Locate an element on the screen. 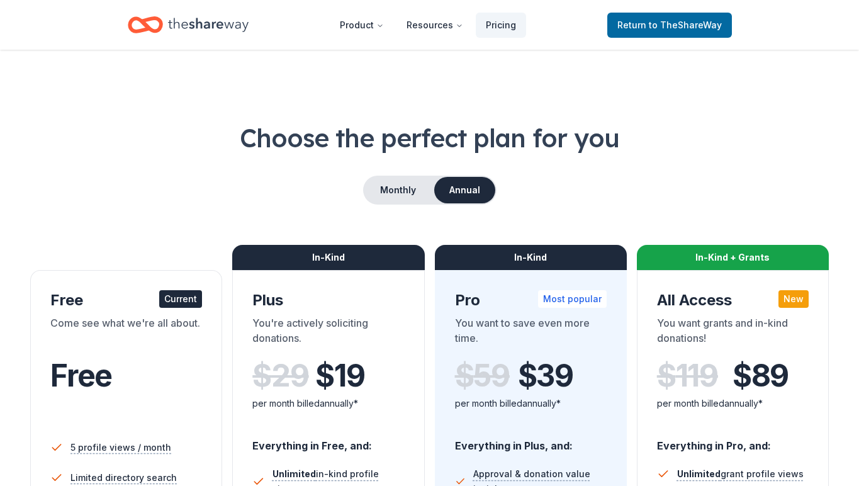  a: Pricing is located at coordinates (501, 25).